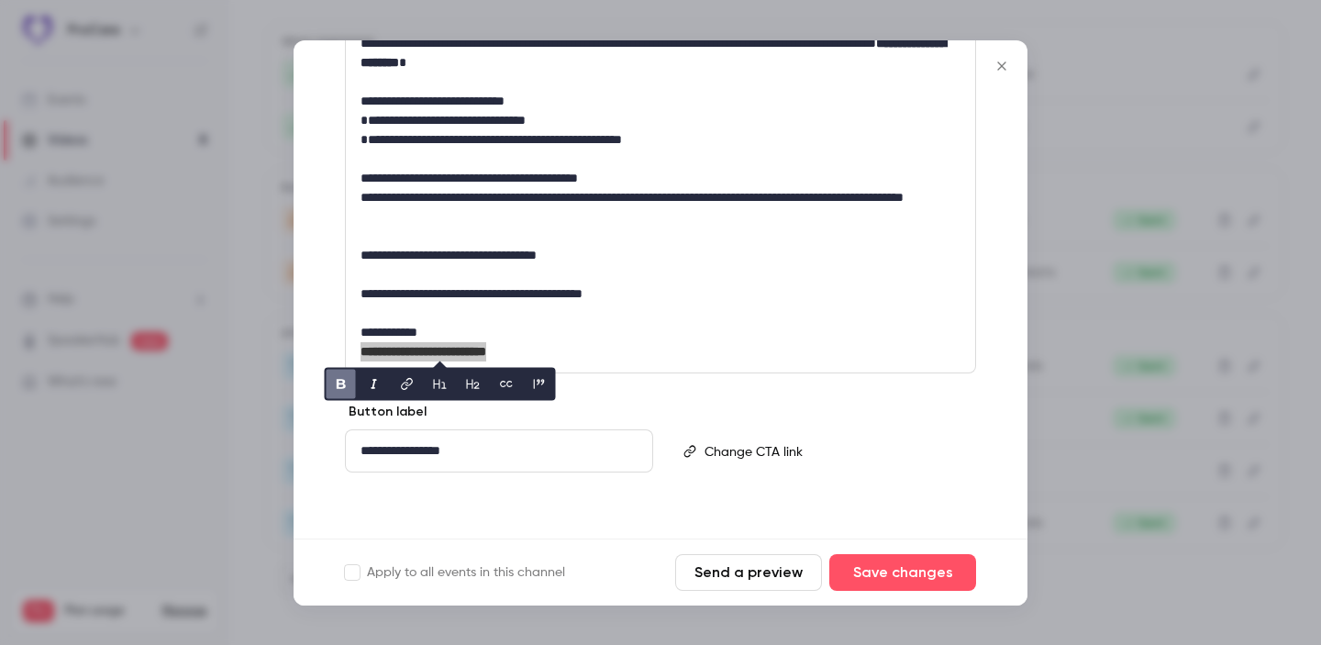  Describe the element at coordinates (749, 573) in the screenshot. I see `button: Send a preview` at that location.